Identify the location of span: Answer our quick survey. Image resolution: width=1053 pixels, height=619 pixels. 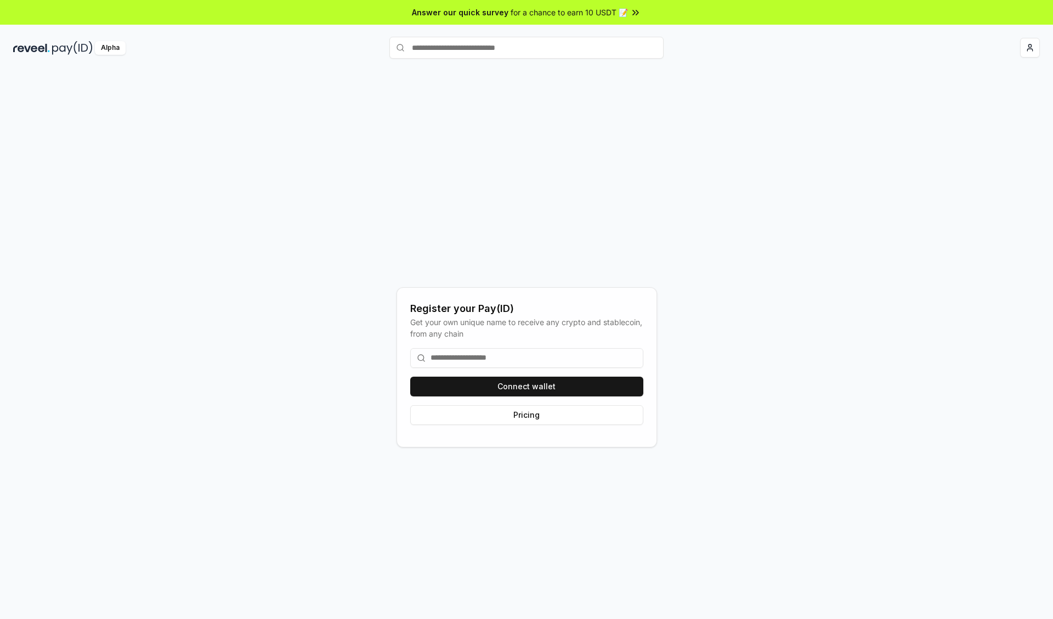
(460, 12).